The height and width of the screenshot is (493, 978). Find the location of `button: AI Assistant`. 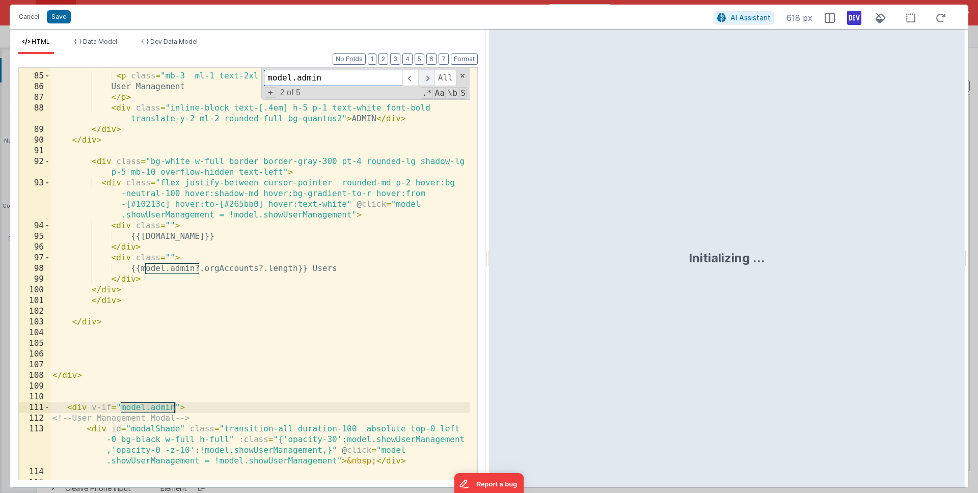

button: AI Assistant is located at coordinates (744, 18).